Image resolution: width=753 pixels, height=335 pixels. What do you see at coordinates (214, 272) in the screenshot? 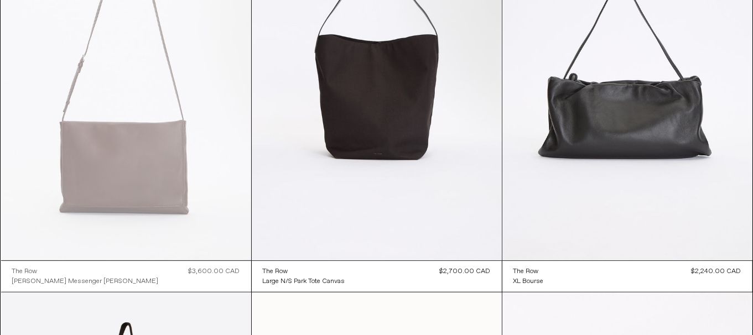
I see `div: $3,600.00 CAD` at bounding box center [214, 272].